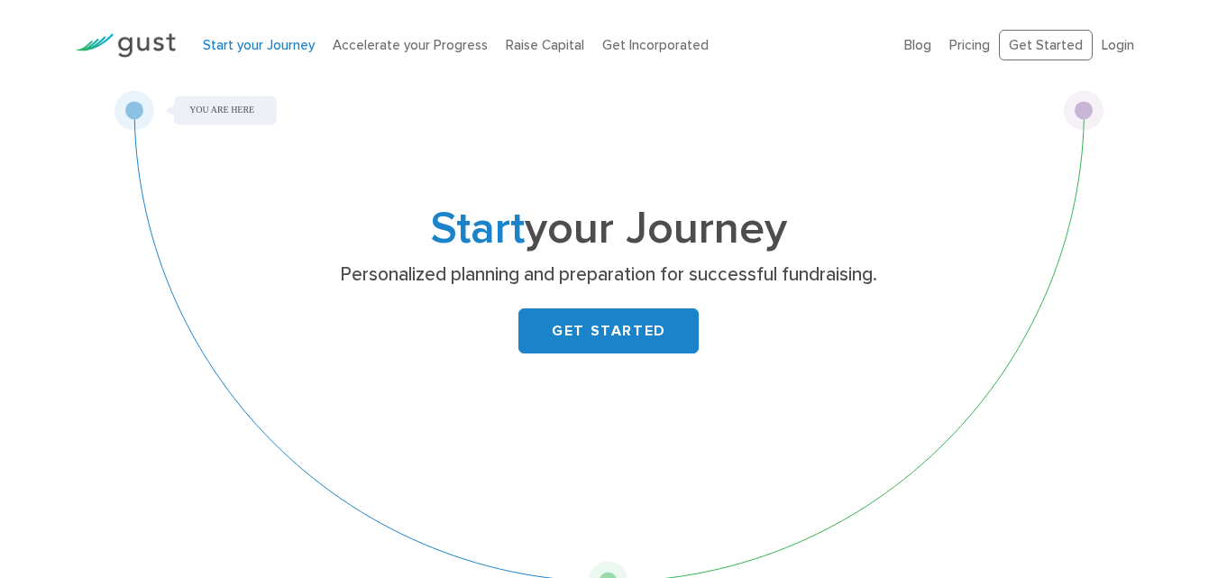 The image size is (1218, 578). I want to click on a: Get Incorporated, so click(655, 45).